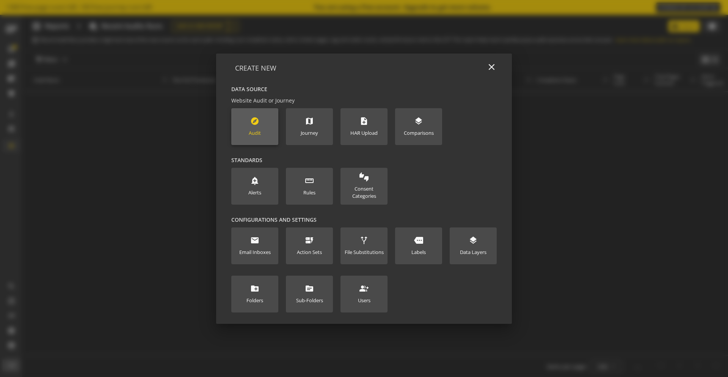 Image resolution: width=728 pixels, height=377 pixels. Describe the element at coordinates (364, 100) in the screenshot. I see `div: Website Audit or Journey` at that location.